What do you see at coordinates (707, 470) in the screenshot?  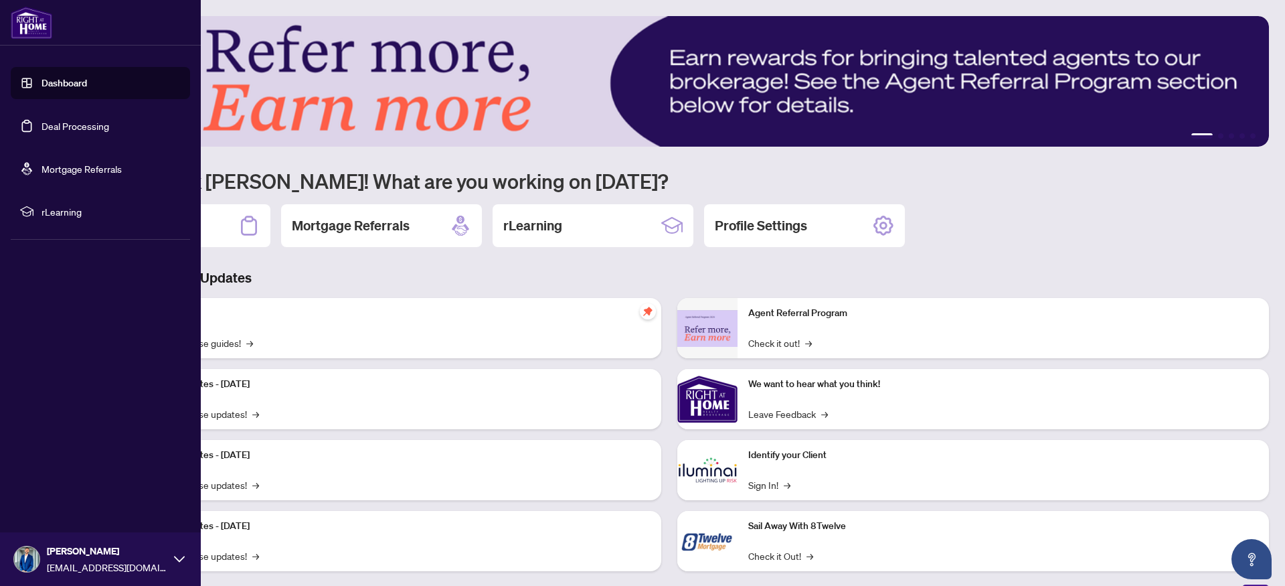 I see `img: Identify your Client` at bounding box center [707, 470].